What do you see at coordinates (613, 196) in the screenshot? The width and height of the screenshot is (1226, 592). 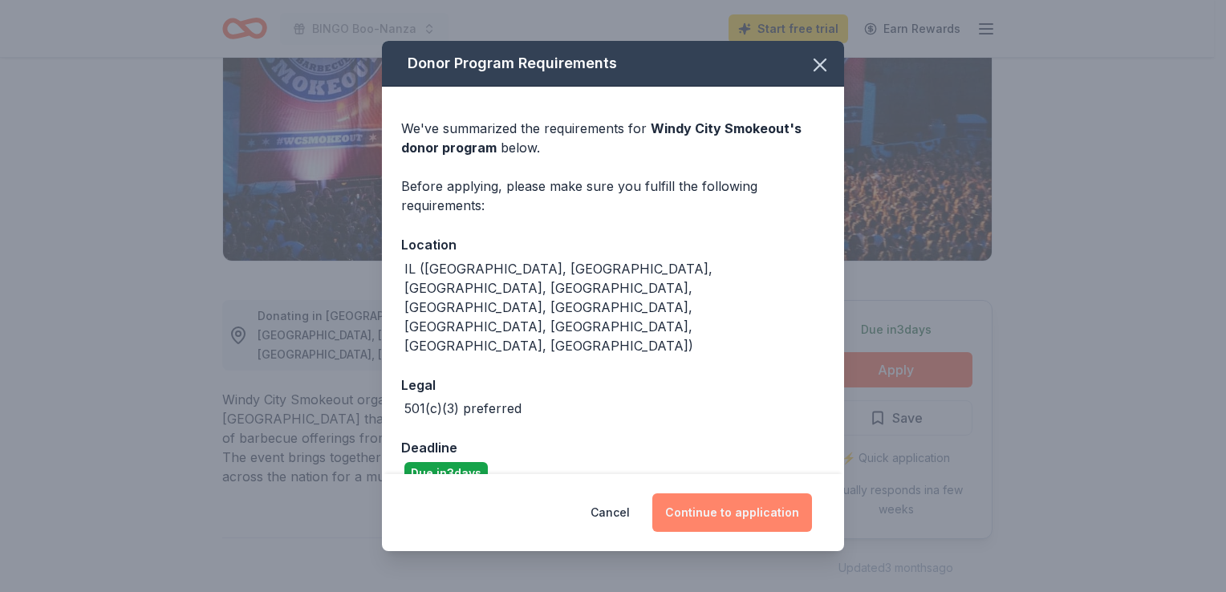 I see `div: Before applying, please make sure you fulfill the following requirements:` at bounding box center [613, 196].